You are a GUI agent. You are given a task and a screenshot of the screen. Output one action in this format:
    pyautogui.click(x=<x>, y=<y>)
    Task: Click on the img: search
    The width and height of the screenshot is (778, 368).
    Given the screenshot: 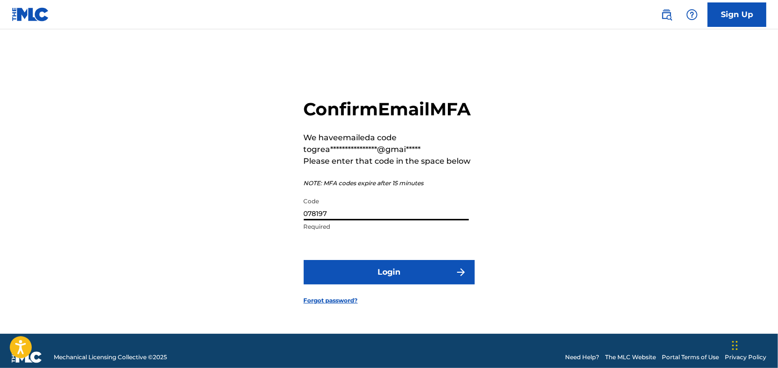 What is the action you would take?
    pyautogui.click(x=667, y=15)
    